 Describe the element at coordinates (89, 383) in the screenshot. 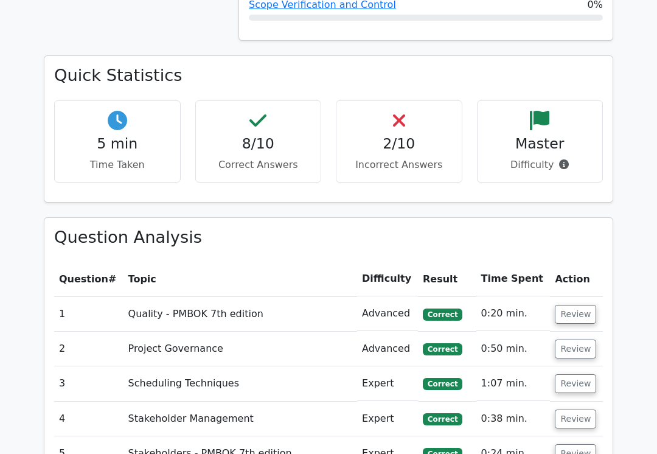

I see `td: 3` at that location.